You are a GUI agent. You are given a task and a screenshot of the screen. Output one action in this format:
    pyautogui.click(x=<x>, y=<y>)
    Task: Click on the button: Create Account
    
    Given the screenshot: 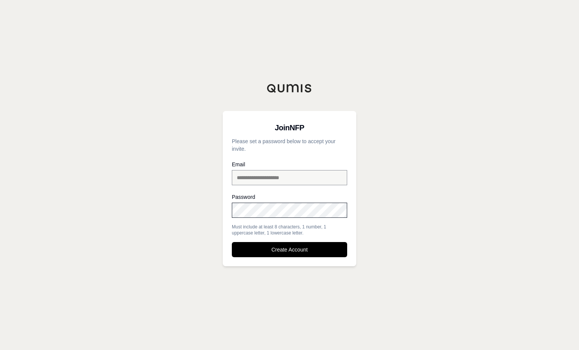 What is the action you would take?
    pyautogui.click(x=289, y=250)
    